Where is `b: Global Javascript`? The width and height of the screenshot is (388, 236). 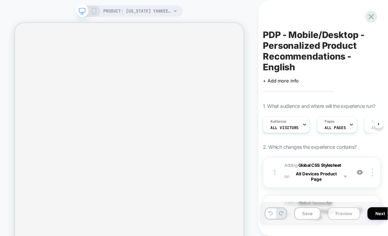
b: Global Javascript is located at coordinates (315, 203).